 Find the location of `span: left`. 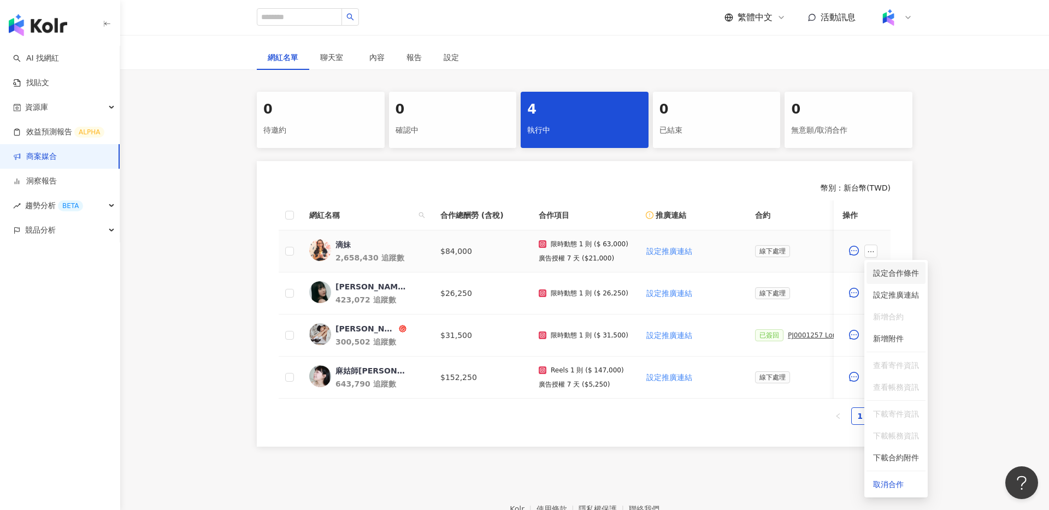

span: left is located at coordinates (838, 416).